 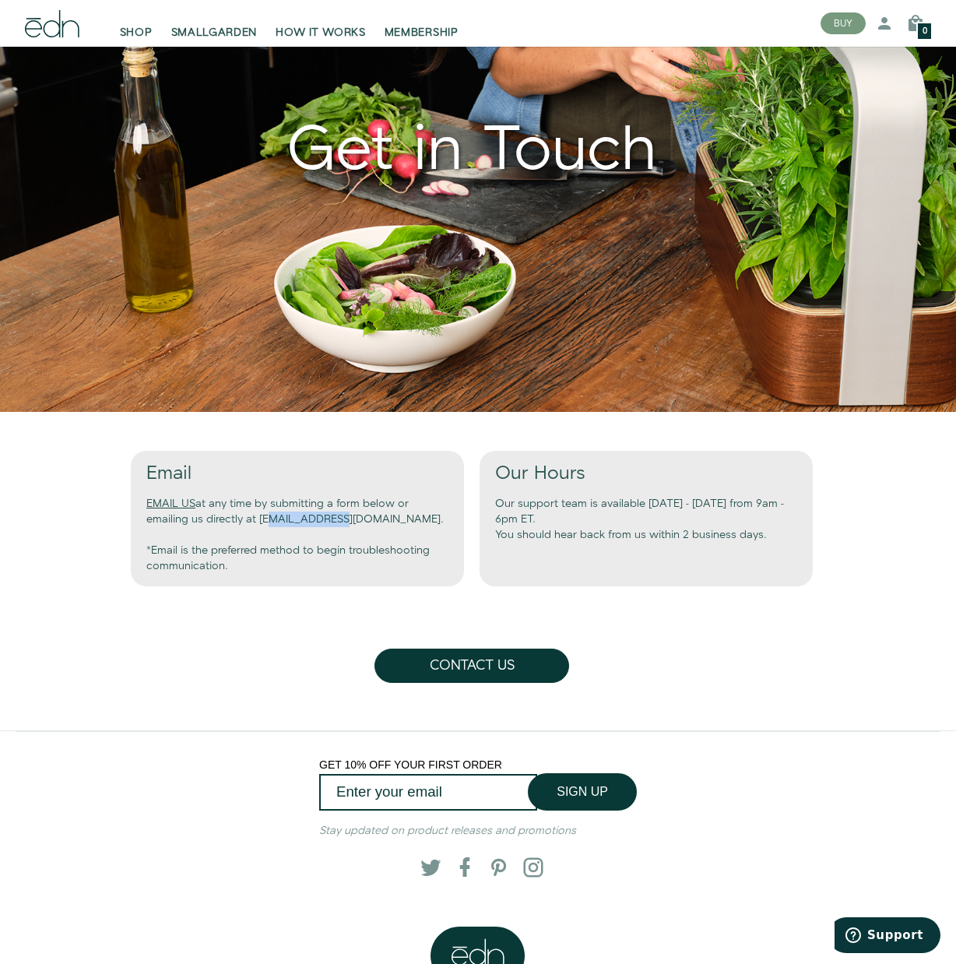 I want to click on button: BUY, so click(x=843, y=23).